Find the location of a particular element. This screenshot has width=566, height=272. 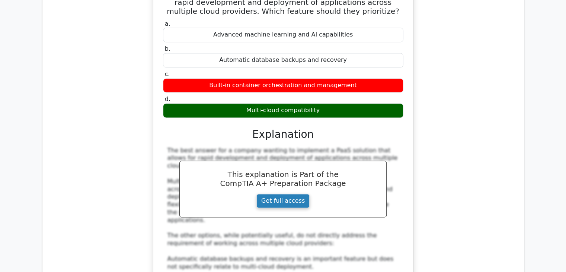

span: c. is located at coordinates (167, 74).